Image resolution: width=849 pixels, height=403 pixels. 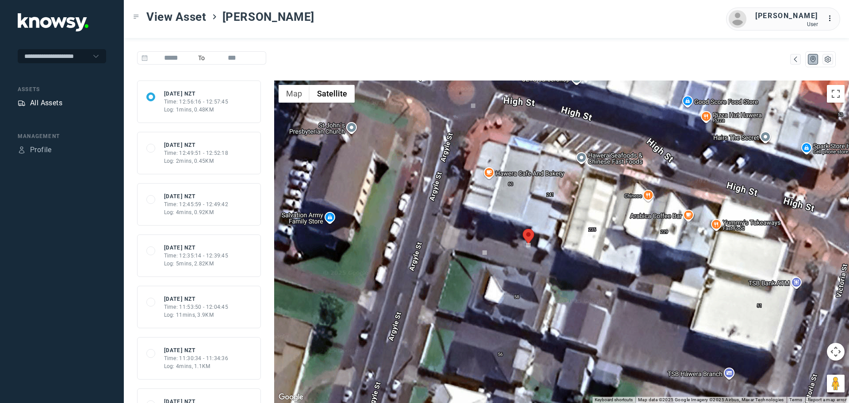 What do you see at coordinates (827, 59) in the screenshot?
I see `div: List` at bounding box center [827, 59].